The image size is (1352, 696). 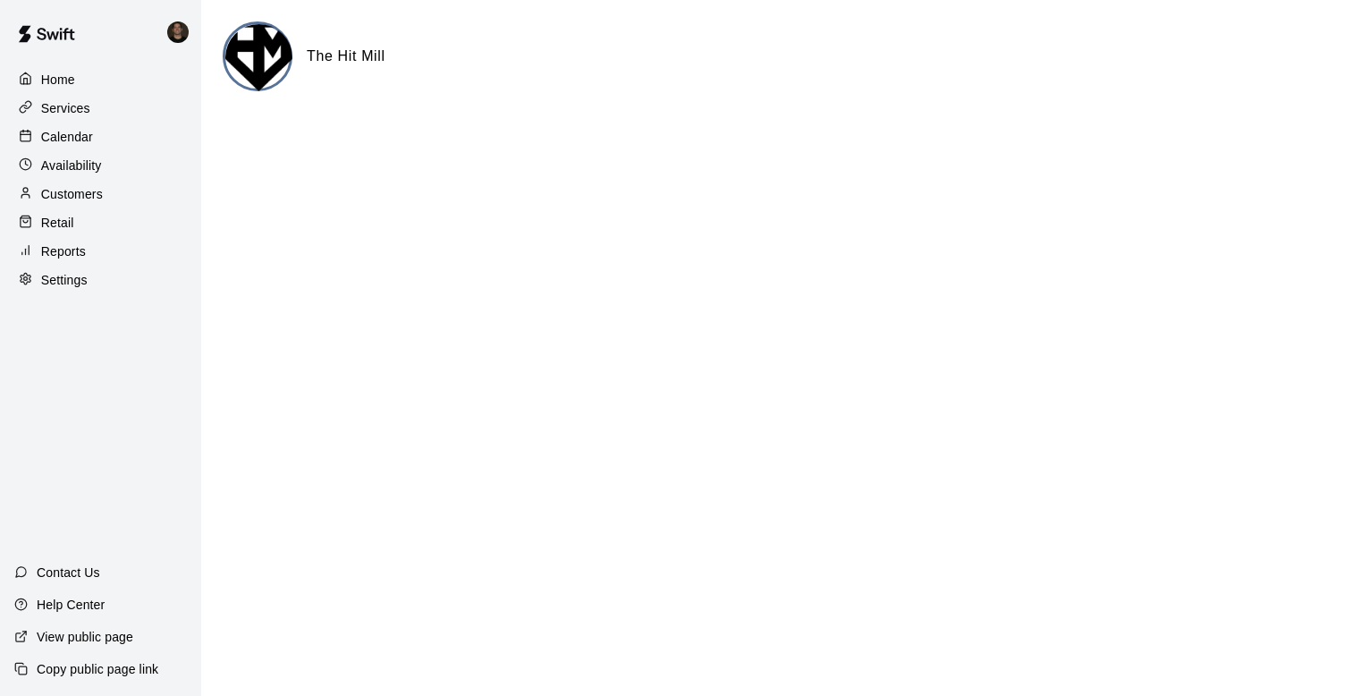 What do you see at coordinates (100, 137) in the screenshot?
I see `a: Calendar` at bounding box center [100, 137].